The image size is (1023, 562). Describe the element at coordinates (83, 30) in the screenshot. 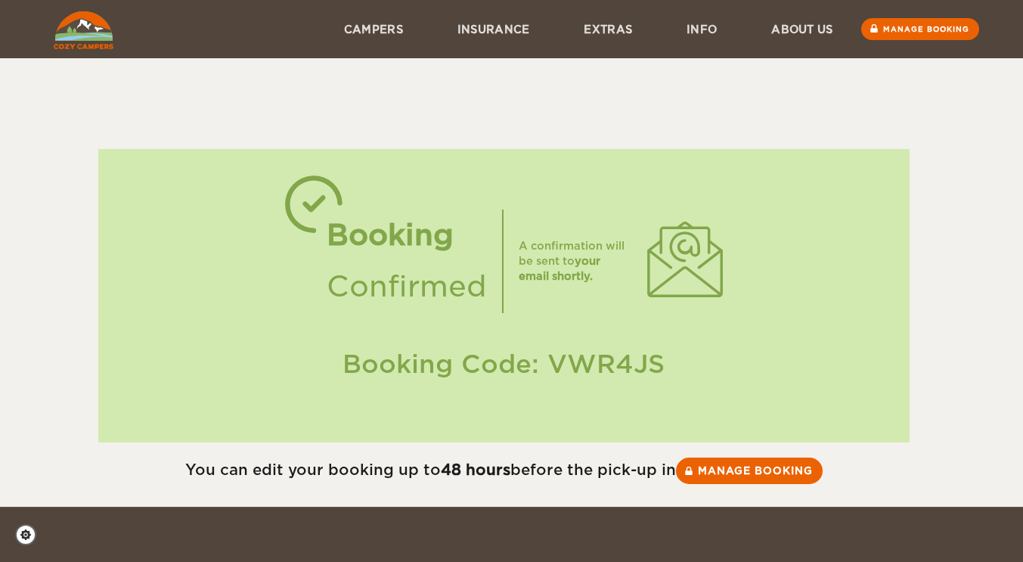

I see `img: Cozy Campers` at that location.